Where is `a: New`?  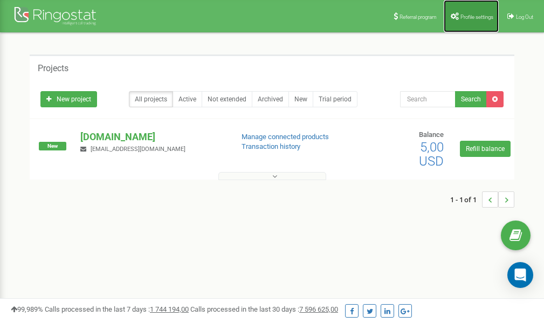
a: New is located at coordinates (301, 99).